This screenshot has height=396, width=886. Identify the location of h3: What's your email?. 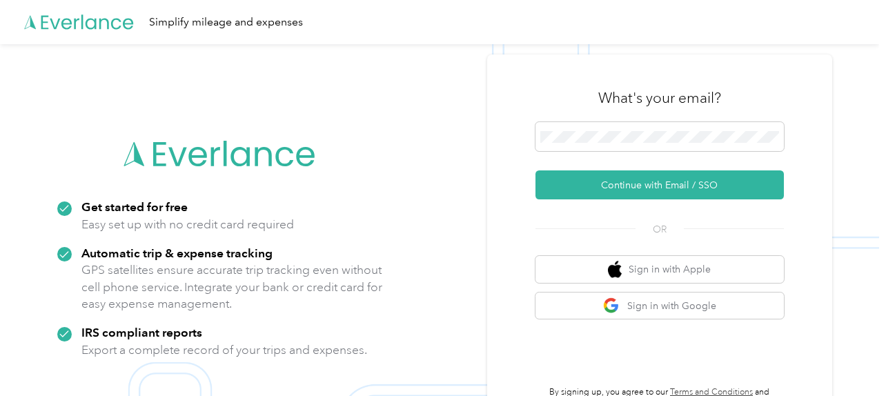
(659, 98).